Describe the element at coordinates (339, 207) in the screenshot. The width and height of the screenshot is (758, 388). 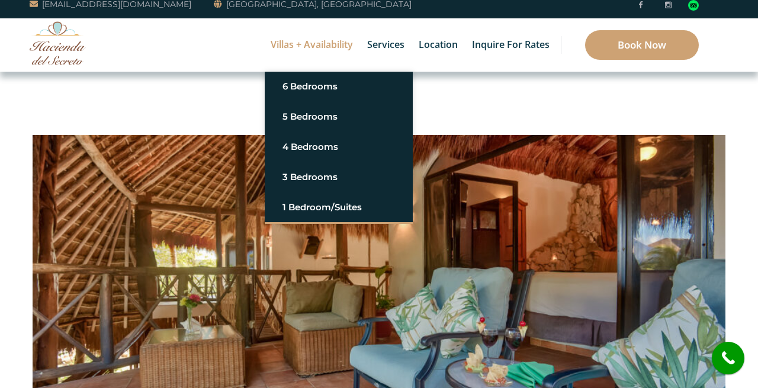
I see `a: 1 Bedroom/Suites` at that location.